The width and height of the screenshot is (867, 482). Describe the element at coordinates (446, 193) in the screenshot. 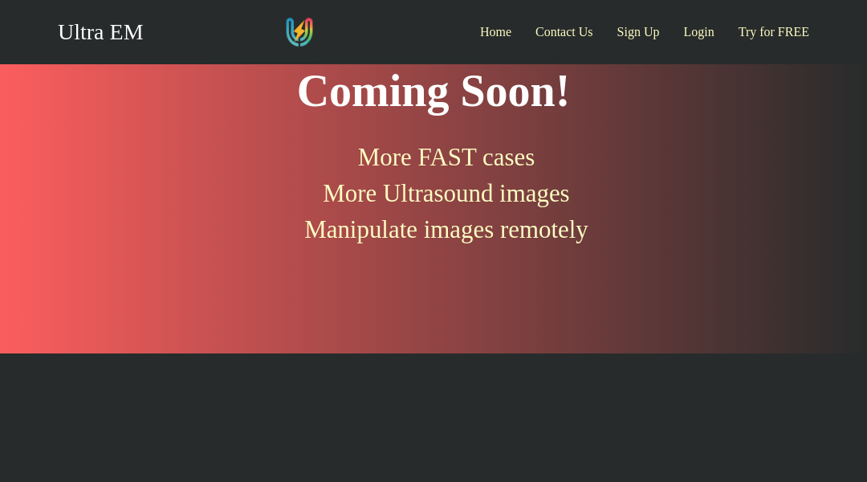

I see `h2: More Ultrasound images` at that location.